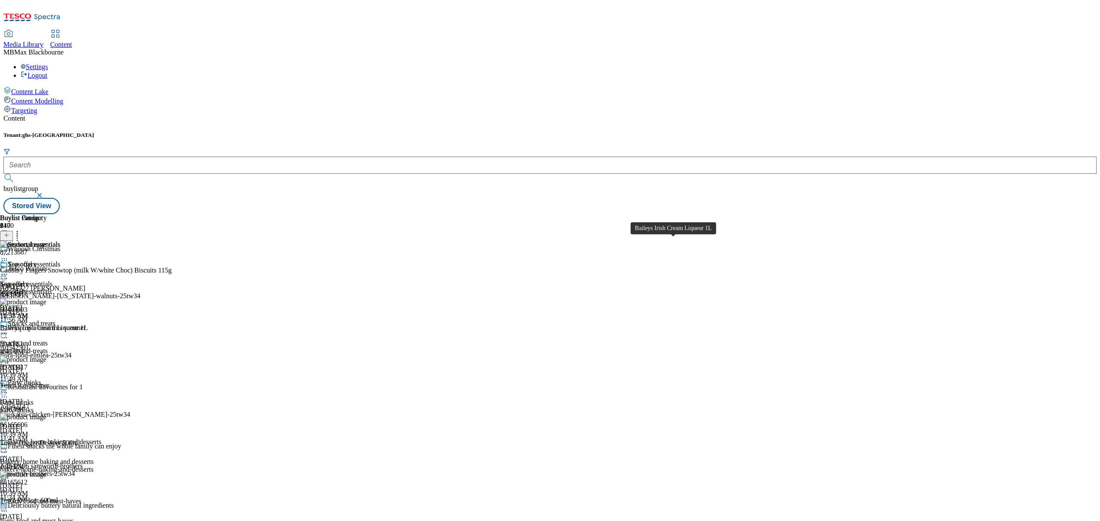  What do you see at coordinates (61, 40) in the screenshot?
I see `a: Content` at bounding box center [61, 40].